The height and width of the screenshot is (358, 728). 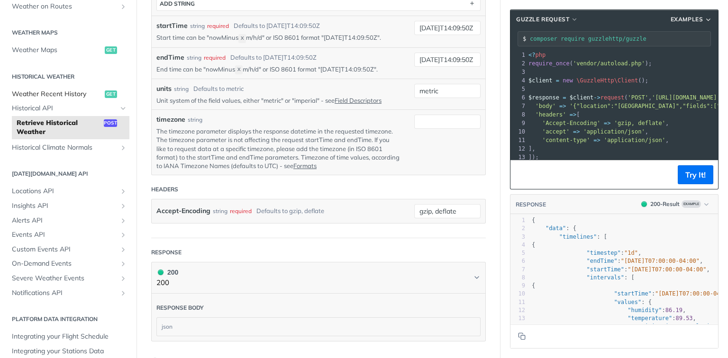 I want to click on button: Show subpages for Locations API, so click(x=123, y=191).